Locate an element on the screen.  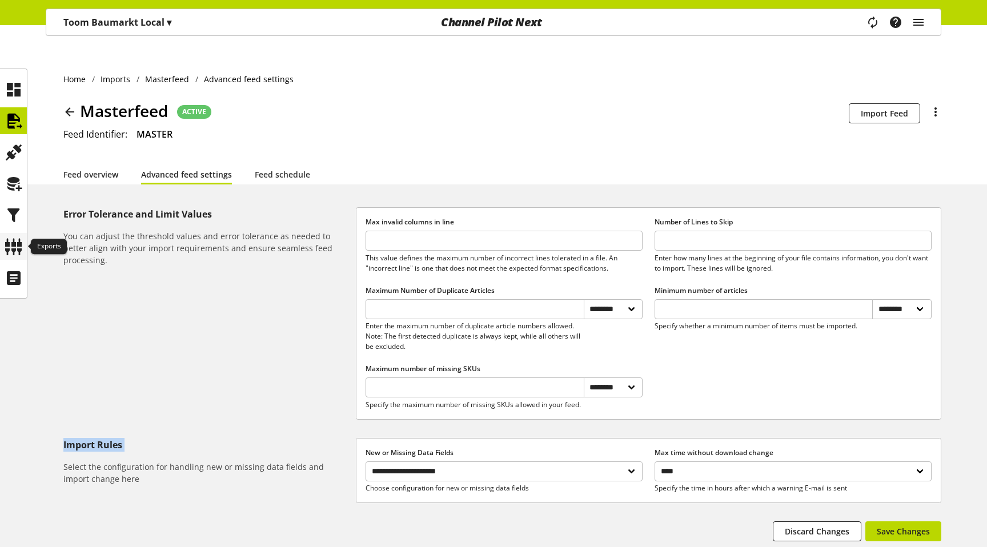
span: Feed Identifier: is located at coordinates (95, 134).